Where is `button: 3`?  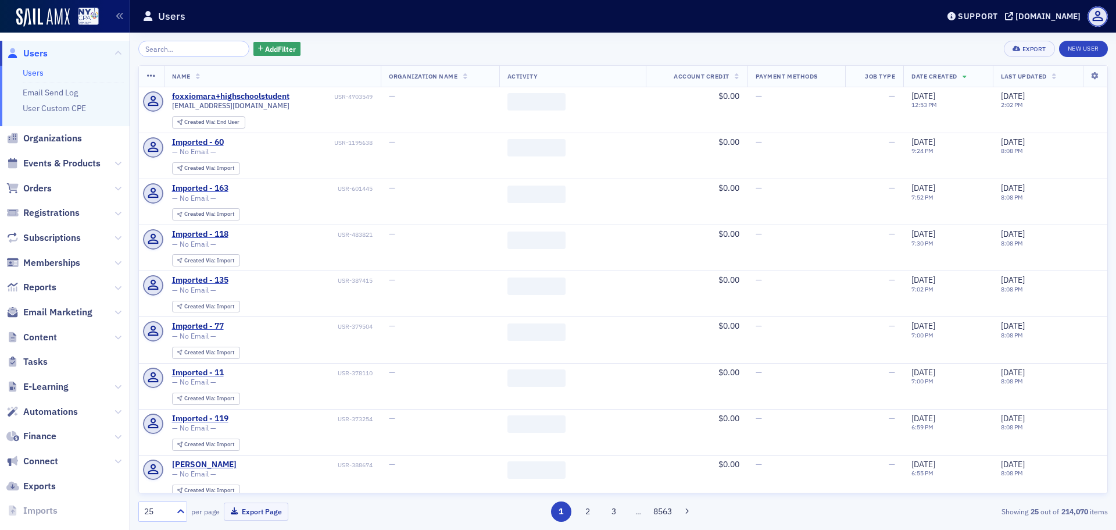
button: 3 is located at coordinates (614, 511).